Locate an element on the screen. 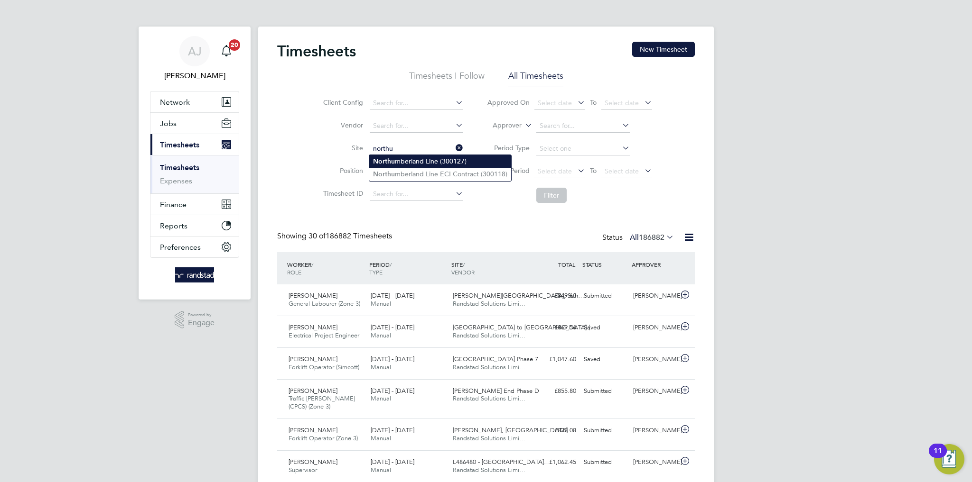 This screenshot has height=482, width=972. div: APPROVER is located at coordinates (654, 265).